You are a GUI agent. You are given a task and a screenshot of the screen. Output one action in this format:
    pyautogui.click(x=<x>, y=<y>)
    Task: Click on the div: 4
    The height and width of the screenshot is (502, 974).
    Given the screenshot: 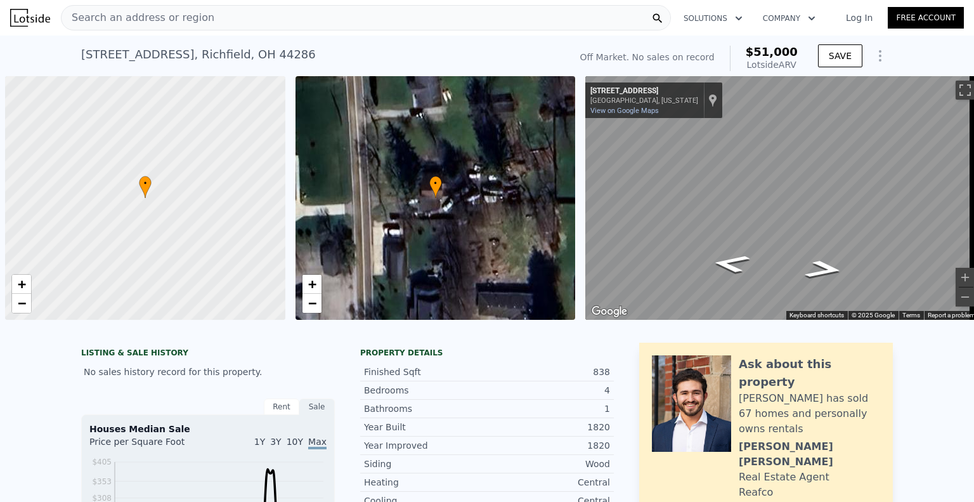 What is the action you would take?
    pyautogui.click(x=548, y=390)
    